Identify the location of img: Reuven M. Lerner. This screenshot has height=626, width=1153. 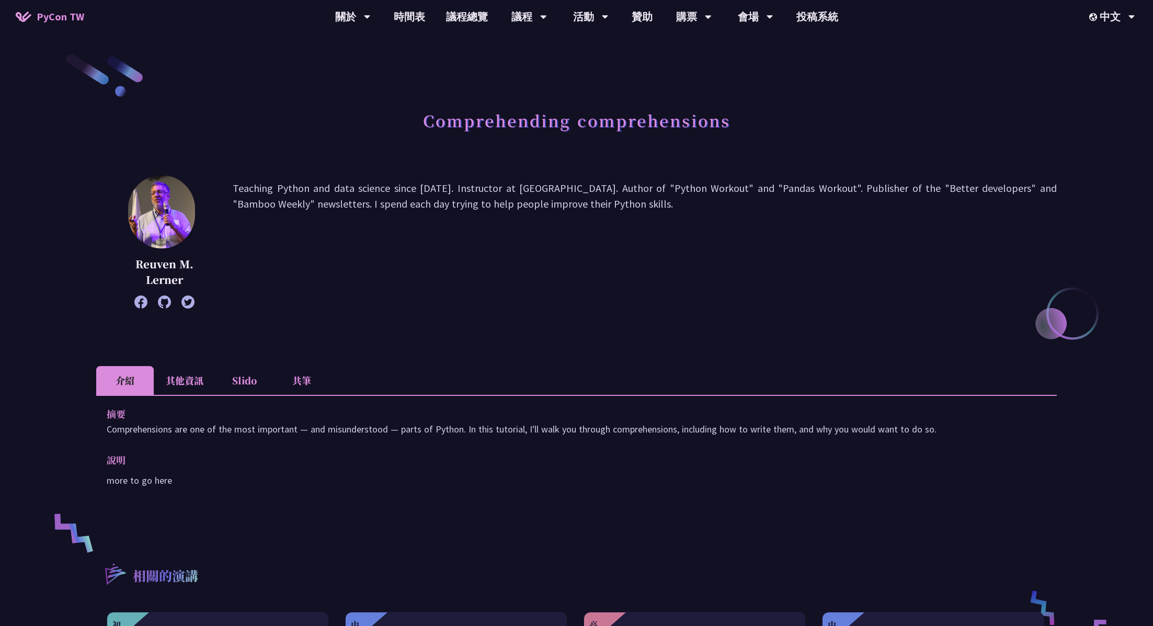
(162, 212).